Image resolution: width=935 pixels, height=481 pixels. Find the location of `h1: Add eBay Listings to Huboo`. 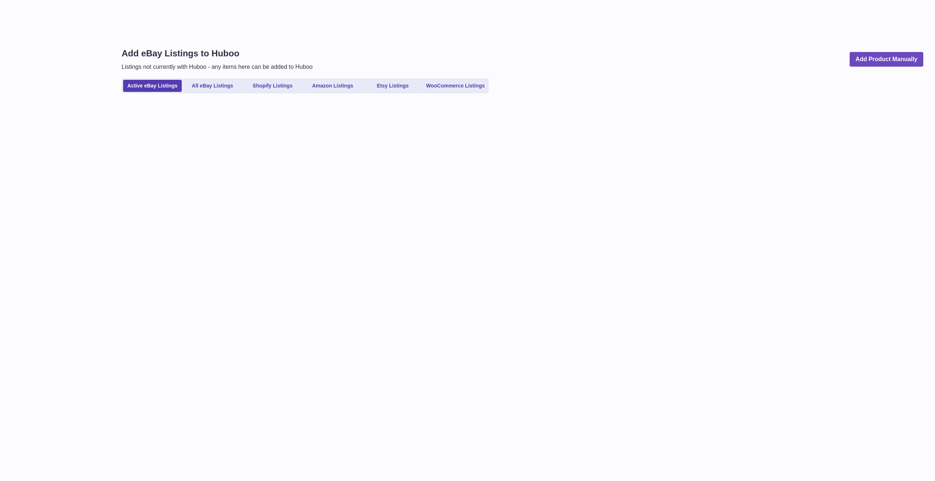

h1: Add eBay Listings to Huboo is located at coordinates (217, 53).